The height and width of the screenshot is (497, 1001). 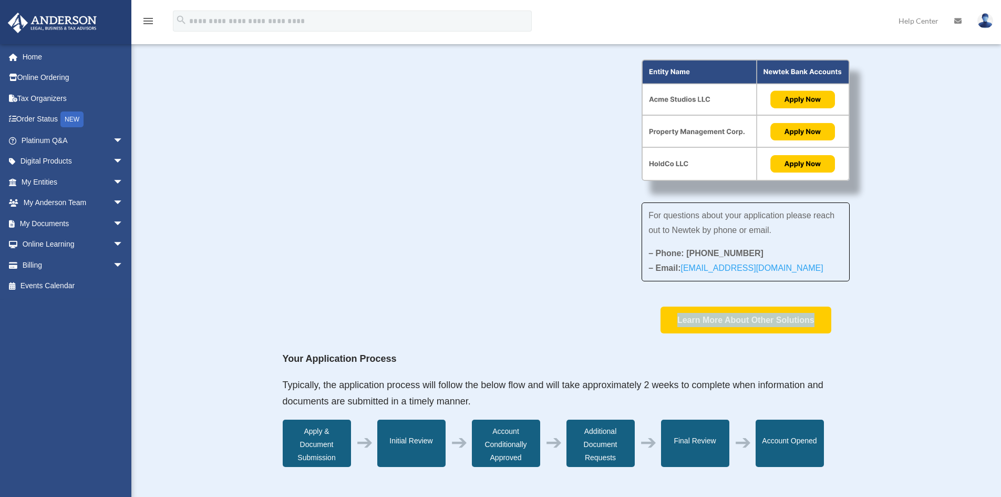 I want to click on a: Digital Productsarrow_drop_down, so click(x=73, y=161).